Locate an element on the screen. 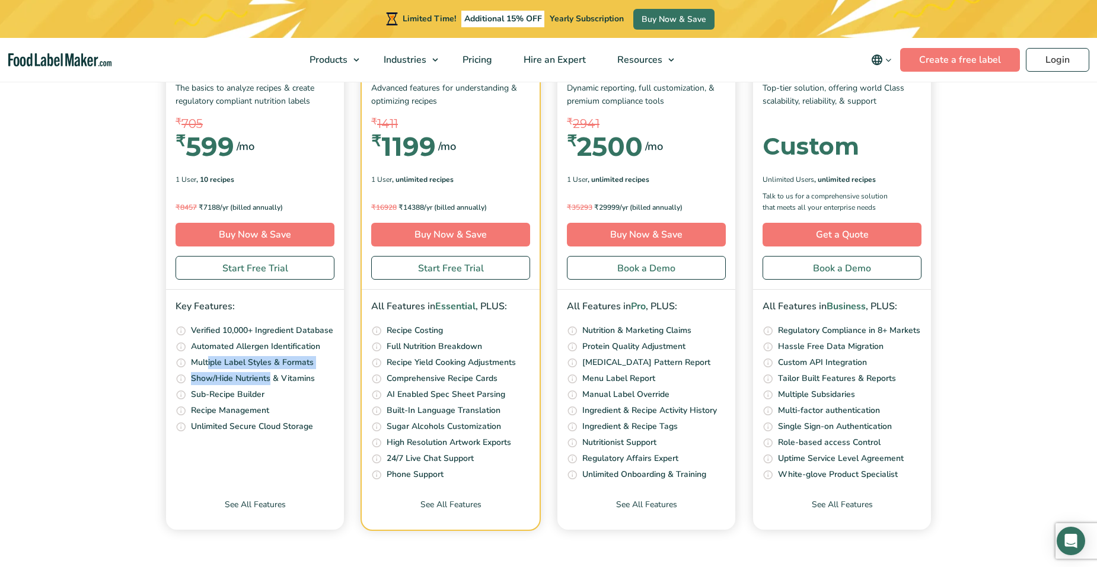  p: Regulatory Affairs Expert is located at coordinates (630, 459).